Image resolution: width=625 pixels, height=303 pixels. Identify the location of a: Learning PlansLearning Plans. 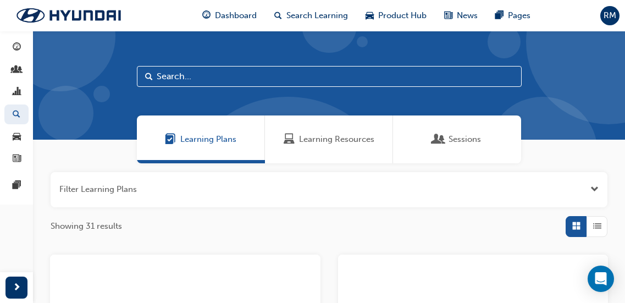
(201, 139).